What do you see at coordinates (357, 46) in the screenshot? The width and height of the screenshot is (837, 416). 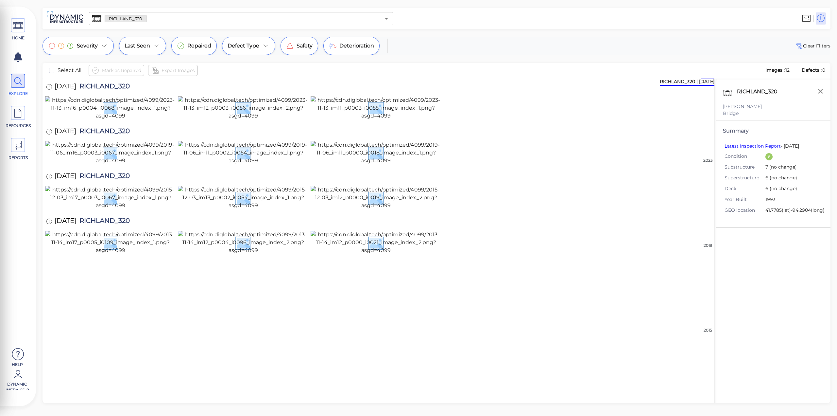 I see `span: Deterioration` at bounding box center [357, 46].